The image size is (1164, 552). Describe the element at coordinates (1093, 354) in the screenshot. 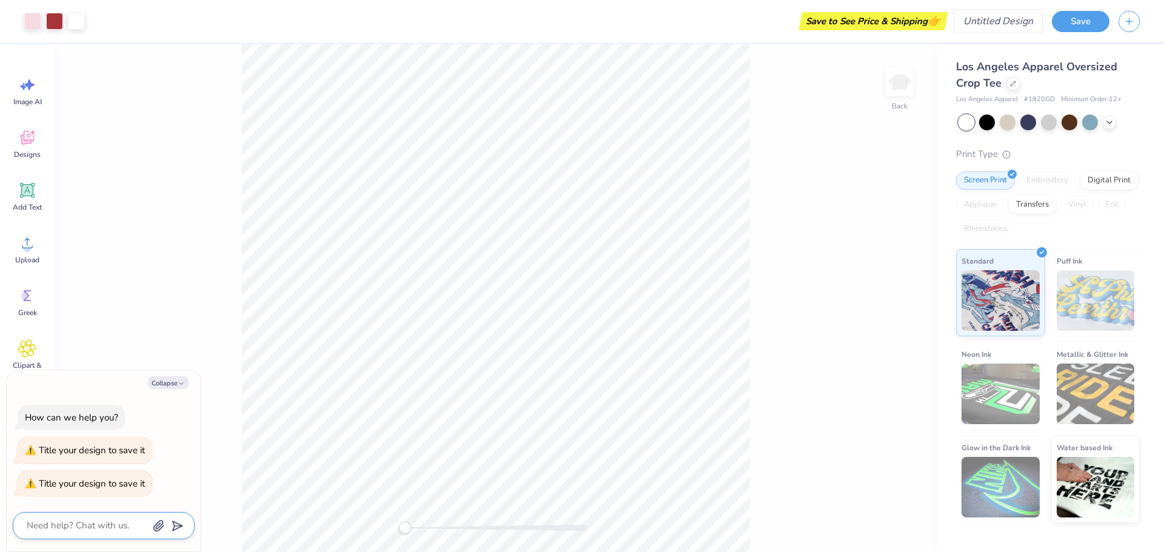

I see `span: Metallic & Glitter Ink` at that location.